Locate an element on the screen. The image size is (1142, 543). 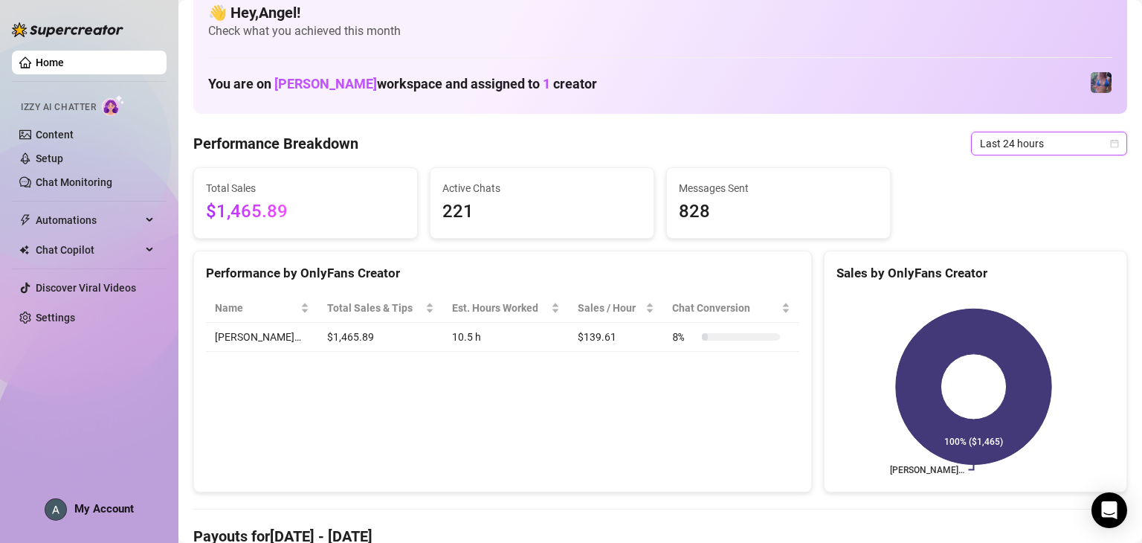
img: ACg8ocIpWzLmD3A5hmkSZfBJcT14Fg8bFGaqbLo-Z0mqyYAWwTjPNSU=s96-c is located at coordinates (56, 509).